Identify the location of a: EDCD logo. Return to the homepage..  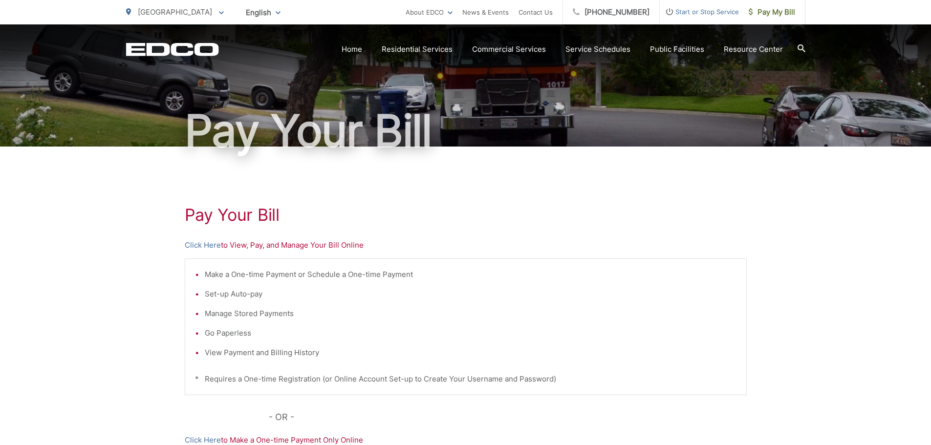
(172, 49).